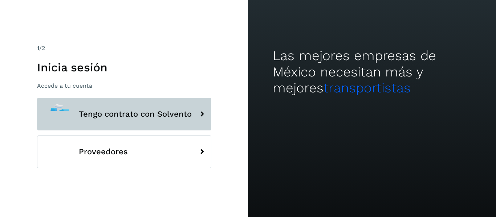 The width and height of the screenshot is (496, 217). Describe the element at coordinates (124, 152) in the screenshot. I see `button: Proveedores` at that location.